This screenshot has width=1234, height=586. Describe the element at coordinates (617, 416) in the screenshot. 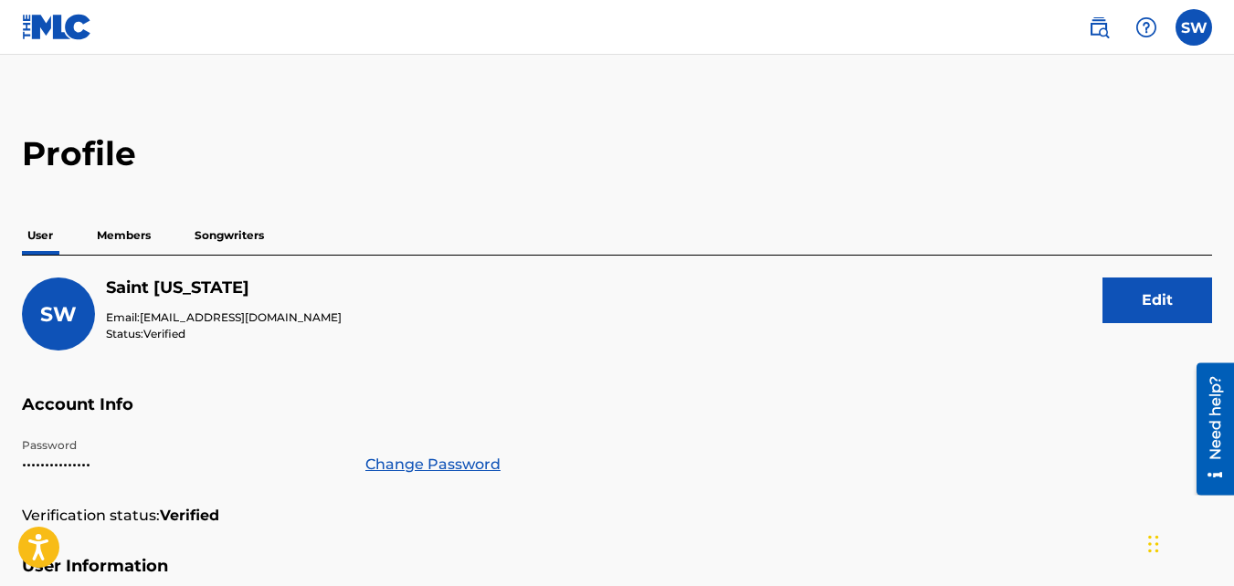

I see `h5: Account Info` at that location.